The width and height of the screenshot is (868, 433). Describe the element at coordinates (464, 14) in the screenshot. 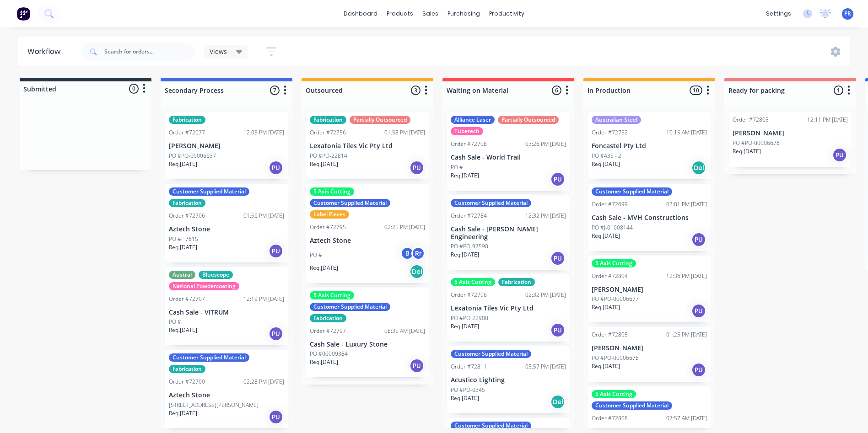

I see `div: purchasing` at that location.